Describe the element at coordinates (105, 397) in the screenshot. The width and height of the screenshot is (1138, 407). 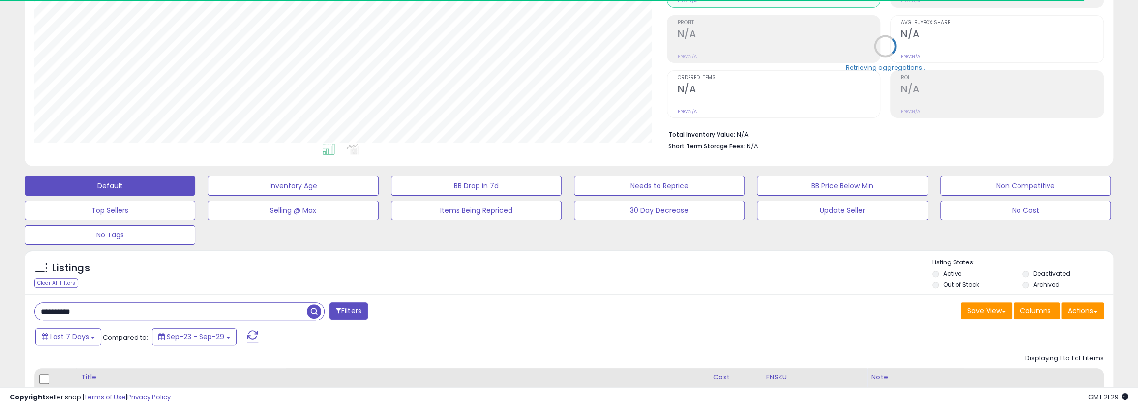
I see `a: Terms of Use` at that location.